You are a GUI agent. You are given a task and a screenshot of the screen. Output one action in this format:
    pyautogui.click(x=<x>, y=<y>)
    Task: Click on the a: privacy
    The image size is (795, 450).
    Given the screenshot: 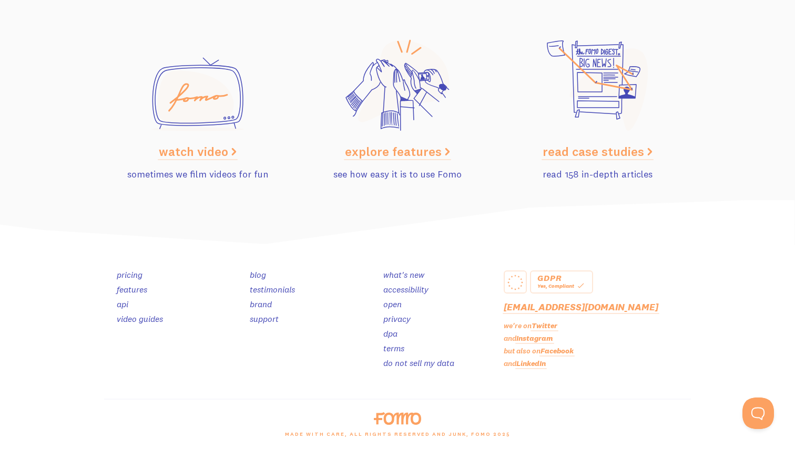 What is the action you would take?
    pyautogui.click(x=397, y=319)
    